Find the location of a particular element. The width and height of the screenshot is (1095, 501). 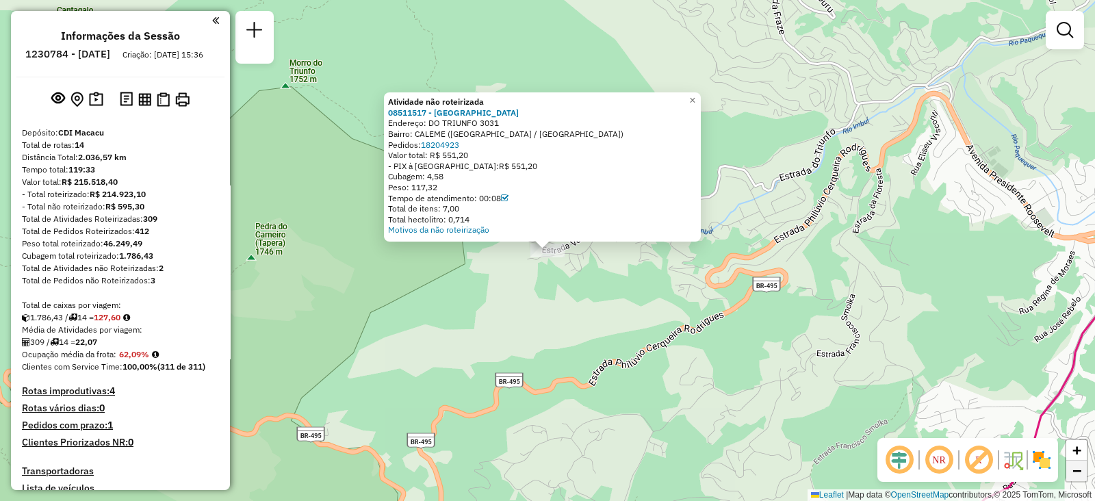

strong: 412 is located at coordinates (142, 231).